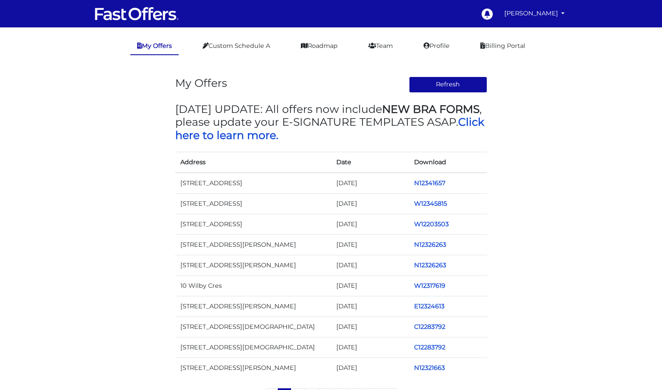  What do you see at coordinates (330, 128) in the screenshot?
I see `a: Click here to learn more.` at bounding box center [330, 128].